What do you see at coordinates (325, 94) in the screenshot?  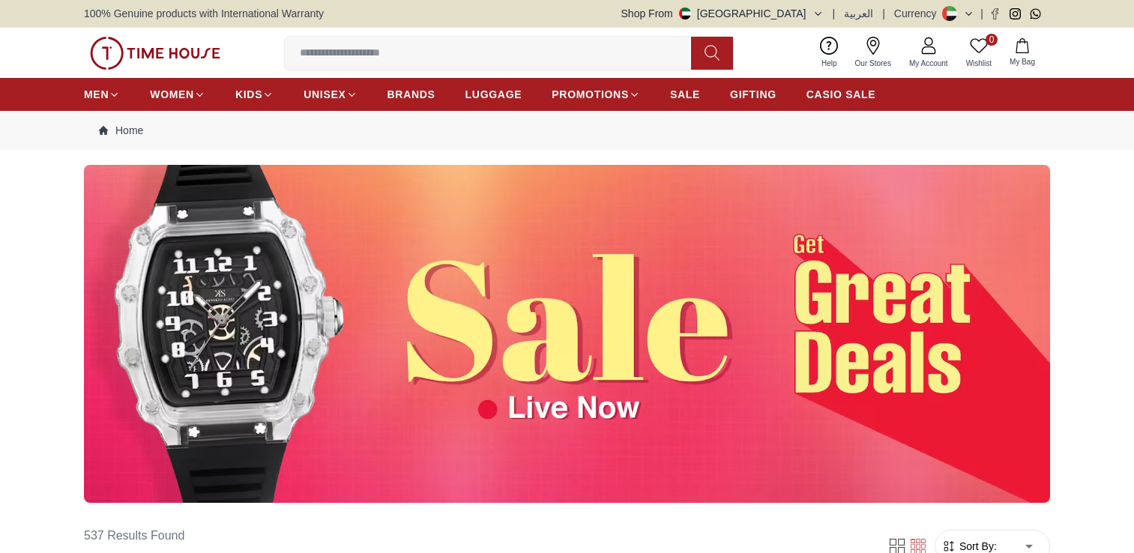 I see `span: UNISEX` at bounding box center [325, 94].